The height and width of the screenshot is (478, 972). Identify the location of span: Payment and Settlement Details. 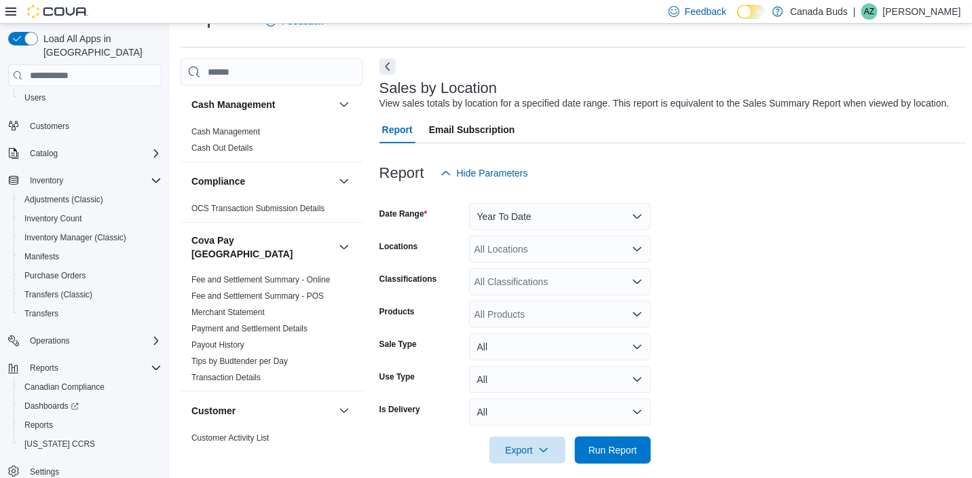
(249, 328).